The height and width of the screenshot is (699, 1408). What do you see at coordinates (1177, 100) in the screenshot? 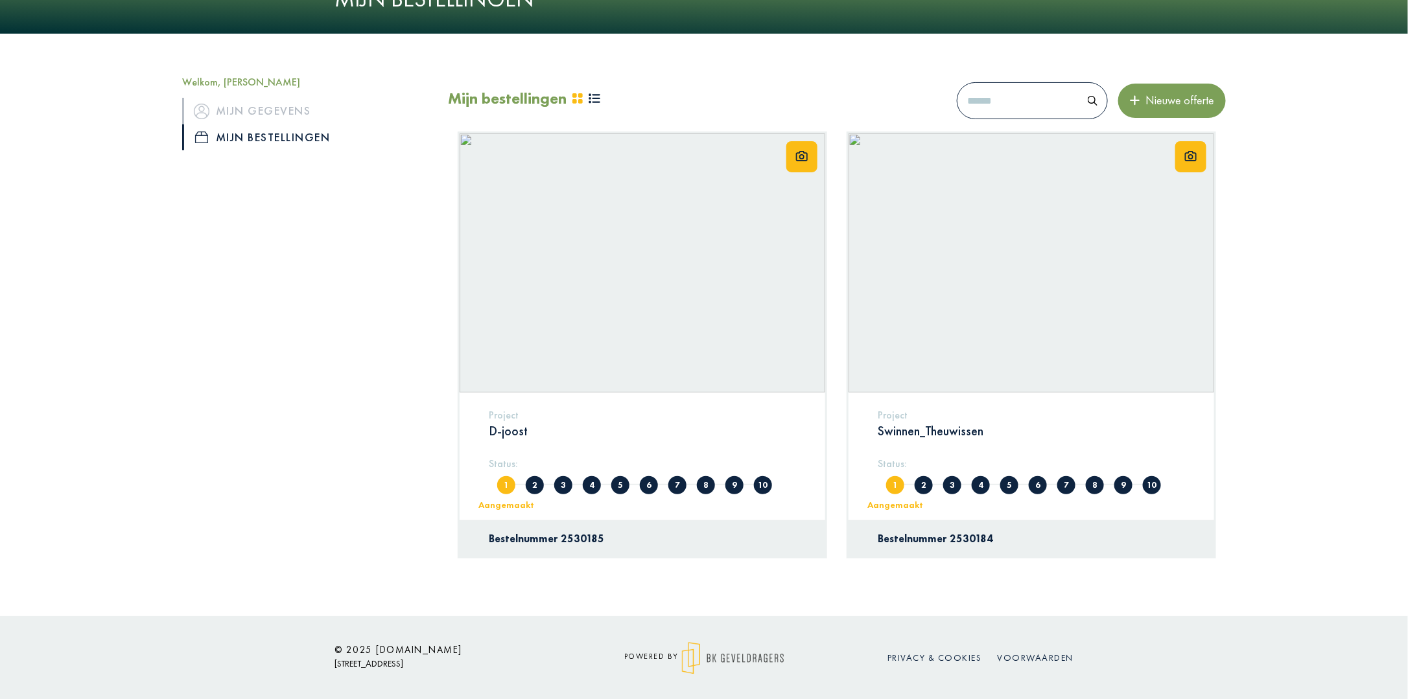
I see `span: Nieuwe offerte` at bounding box center [1177, 100].